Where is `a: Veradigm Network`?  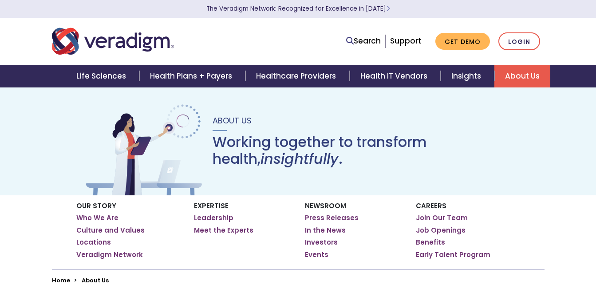
a: Veradigm Network is located at coordinates (110, 255).